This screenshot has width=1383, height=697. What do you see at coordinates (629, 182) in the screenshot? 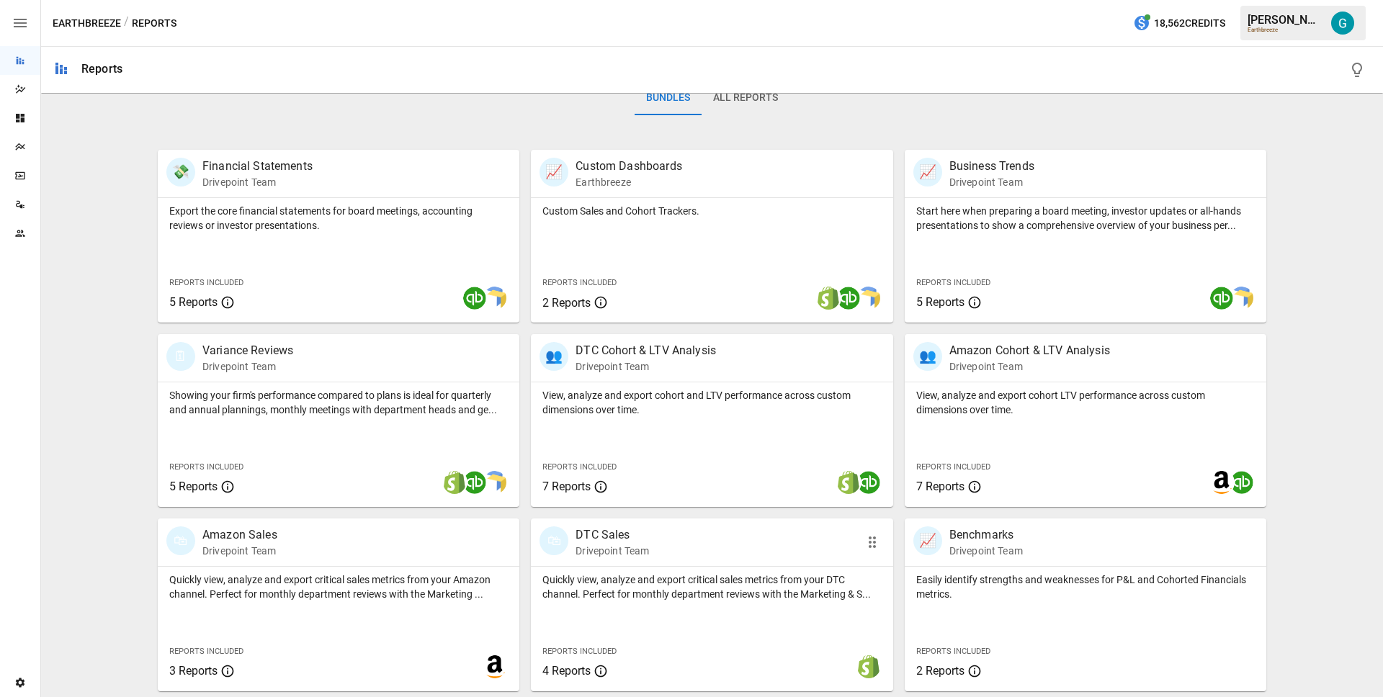
I see `p: Earthbreeze` at bounding box center [629, 182].